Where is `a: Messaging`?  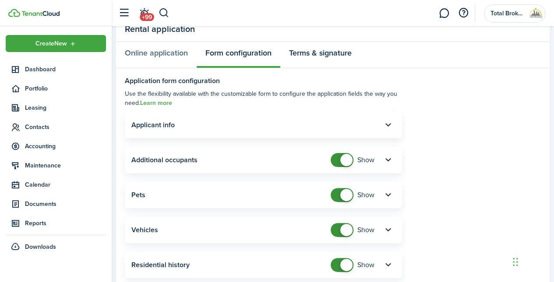 a: Messaging is located at coordinates (444, 13).